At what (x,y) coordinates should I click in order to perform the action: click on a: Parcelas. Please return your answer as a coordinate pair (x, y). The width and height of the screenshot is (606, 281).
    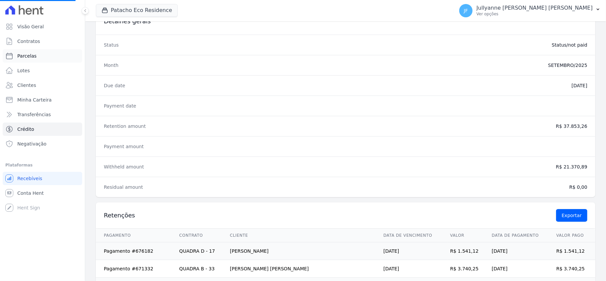
    Looking at the image, I should click on (42, 56).